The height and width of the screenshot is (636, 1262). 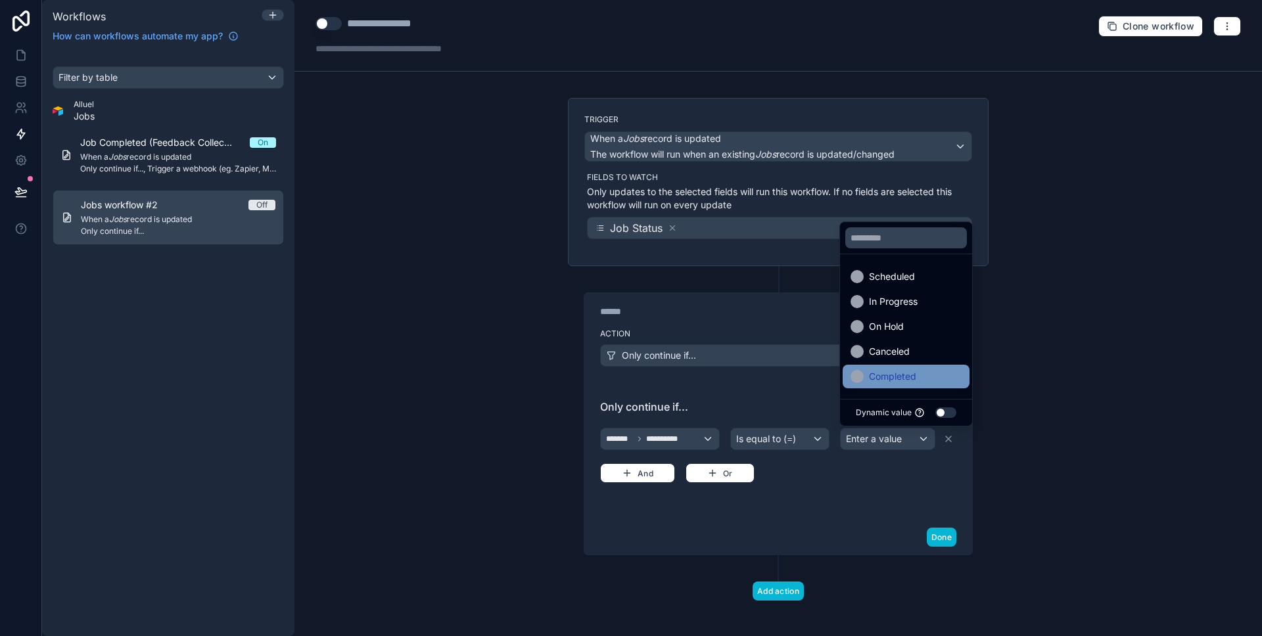 What do you see at coordinates (886, 327) in the screenshot?
I see `span: On Hold` at bounding box center [886, 327].